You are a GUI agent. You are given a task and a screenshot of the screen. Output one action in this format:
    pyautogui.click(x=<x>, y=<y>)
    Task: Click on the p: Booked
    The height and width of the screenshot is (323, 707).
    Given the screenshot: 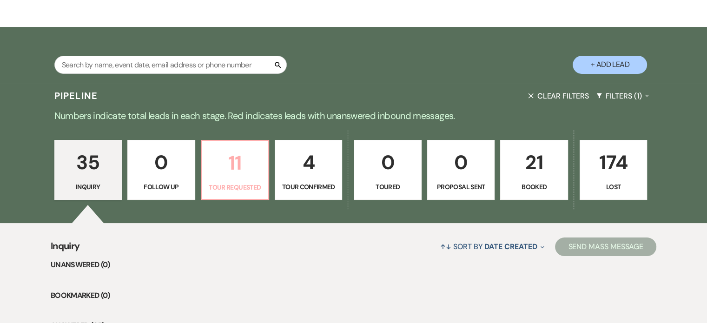 What is the action you would take?
    pyautogui.click(x=533, y=187)
    